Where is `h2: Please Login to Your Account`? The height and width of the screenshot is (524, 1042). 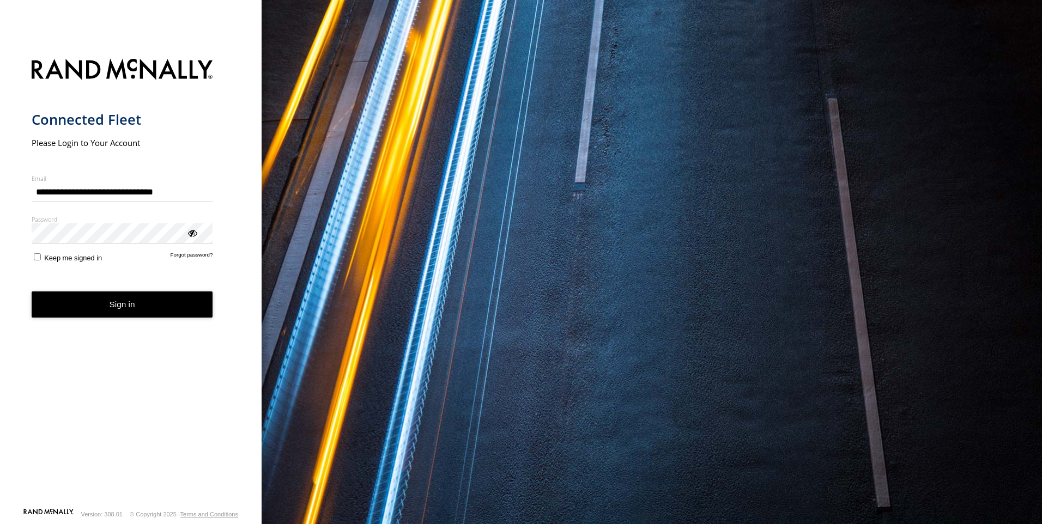 h2: Please Login to Your Account is located at coordinates (122, 143).